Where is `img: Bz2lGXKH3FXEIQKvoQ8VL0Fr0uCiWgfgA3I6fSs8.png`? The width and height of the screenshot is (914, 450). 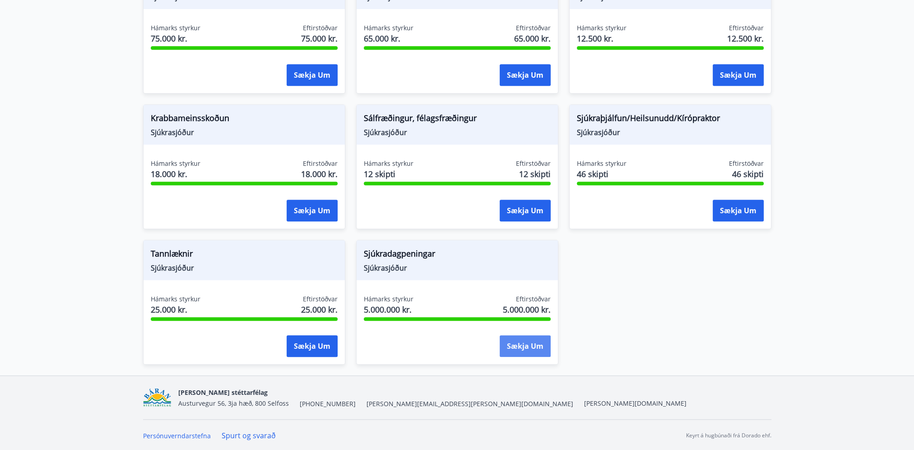 img: Bz2lGXKH3FXEIQKvoQ8VL0Fr0uCiWgfgA3I6fSs8.png is located at coordinates (157, 397).